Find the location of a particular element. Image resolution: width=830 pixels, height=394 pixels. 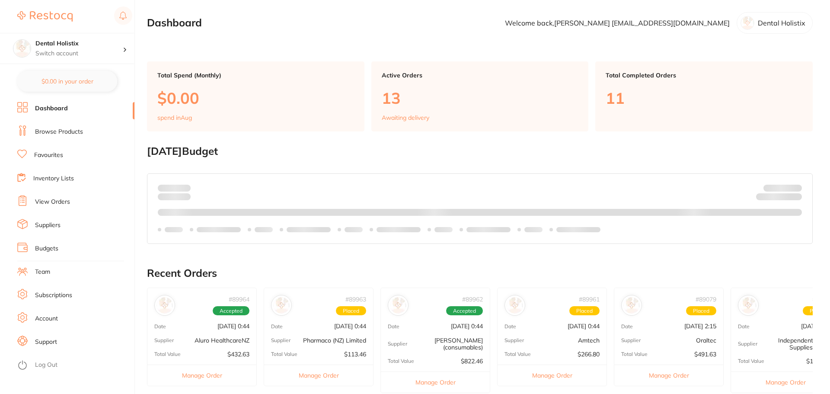

p: Amtech is located at coordinates (589, 340).